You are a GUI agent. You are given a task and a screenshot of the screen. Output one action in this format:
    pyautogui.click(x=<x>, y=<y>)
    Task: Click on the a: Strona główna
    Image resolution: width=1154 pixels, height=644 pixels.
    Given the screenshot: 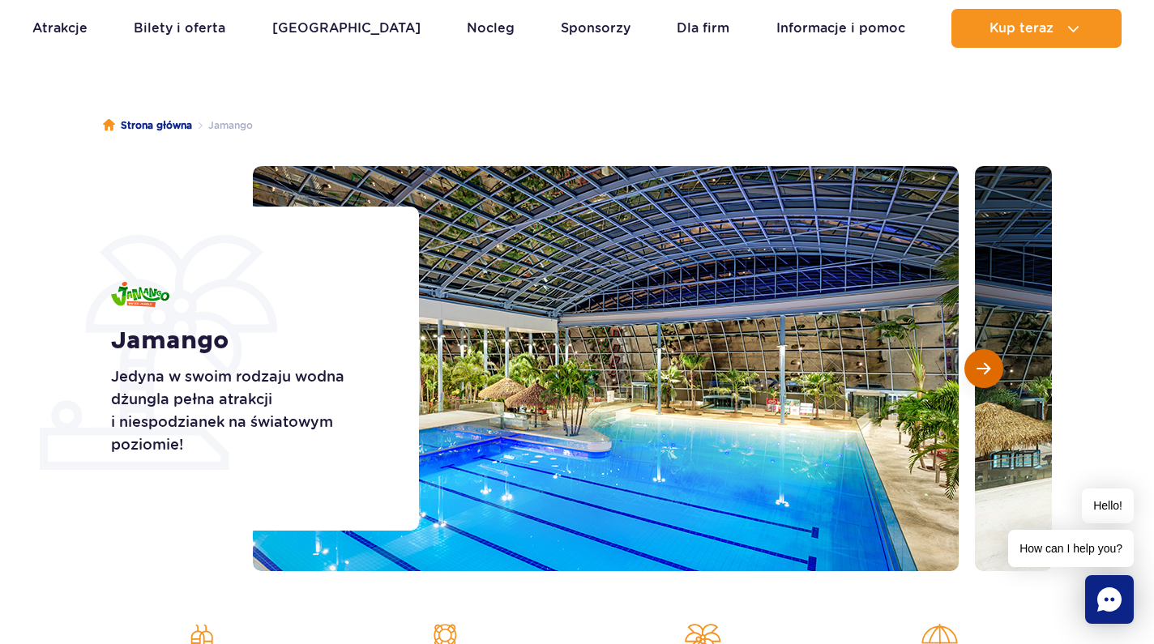 What is the action you would take?
    pyautogui.click(x=148, y=126)
    